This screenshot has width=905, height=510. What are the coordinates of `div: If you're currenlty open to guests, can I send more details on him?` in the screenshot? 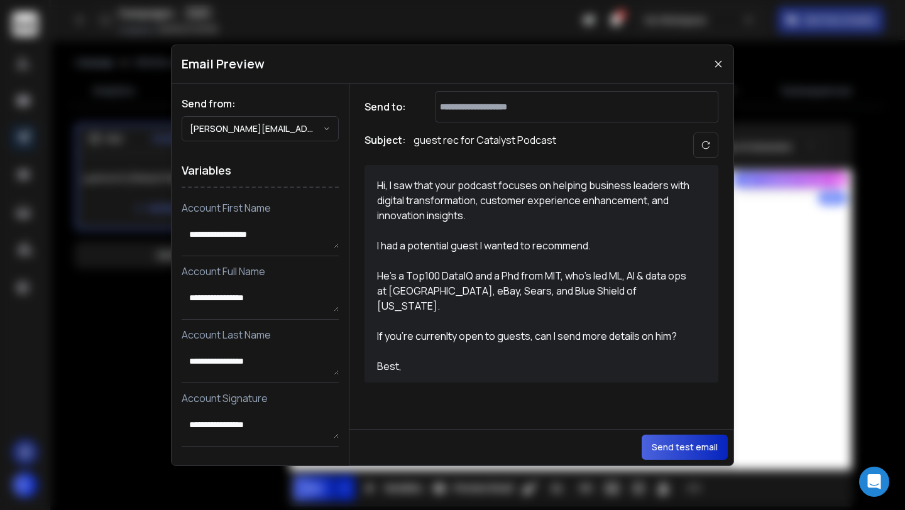 It's located at (534, 336).